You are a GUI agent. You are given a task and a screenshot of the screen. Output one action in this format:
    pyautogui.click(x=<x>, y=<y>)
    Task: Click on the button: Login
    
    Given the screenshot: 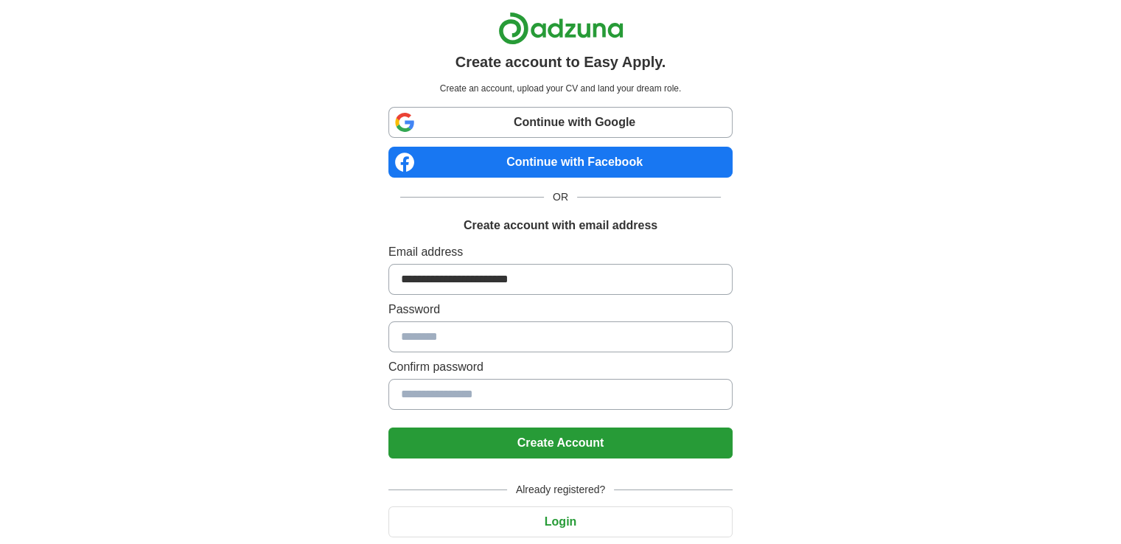 What is the action you would take?
    pyautogui.click(x=560, y=522)
    